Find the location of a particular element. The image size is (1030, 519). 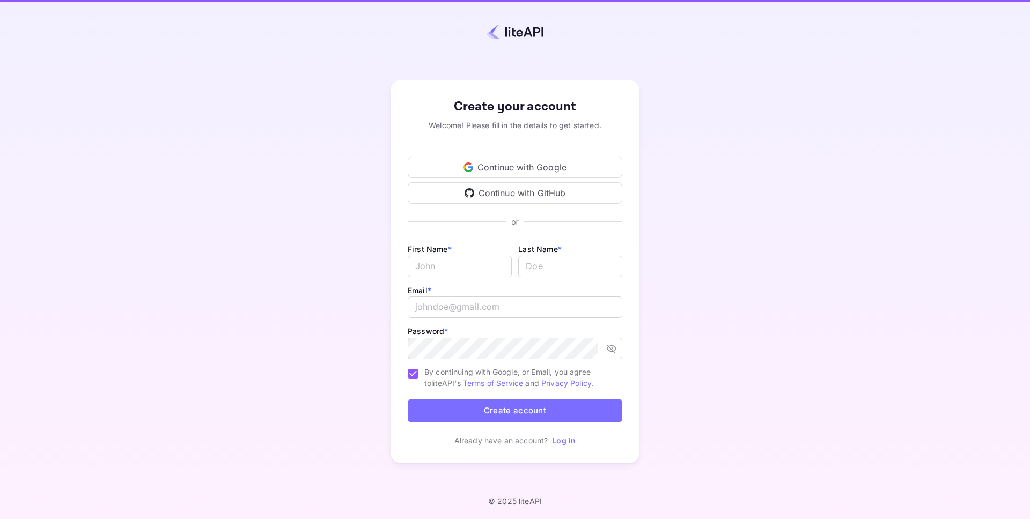

input: johndoe@gmail.com is located at coordinates (515, 307).